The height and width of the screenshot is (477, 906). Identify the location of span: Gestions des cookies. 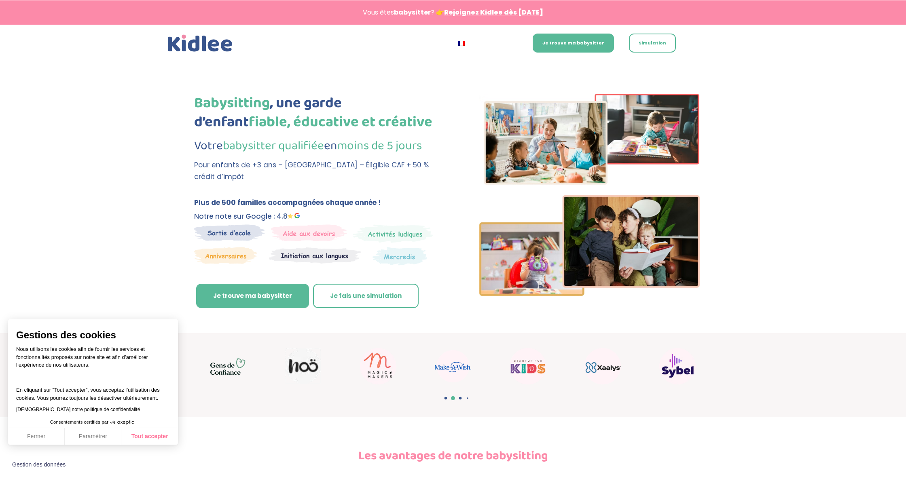
(93, 335).